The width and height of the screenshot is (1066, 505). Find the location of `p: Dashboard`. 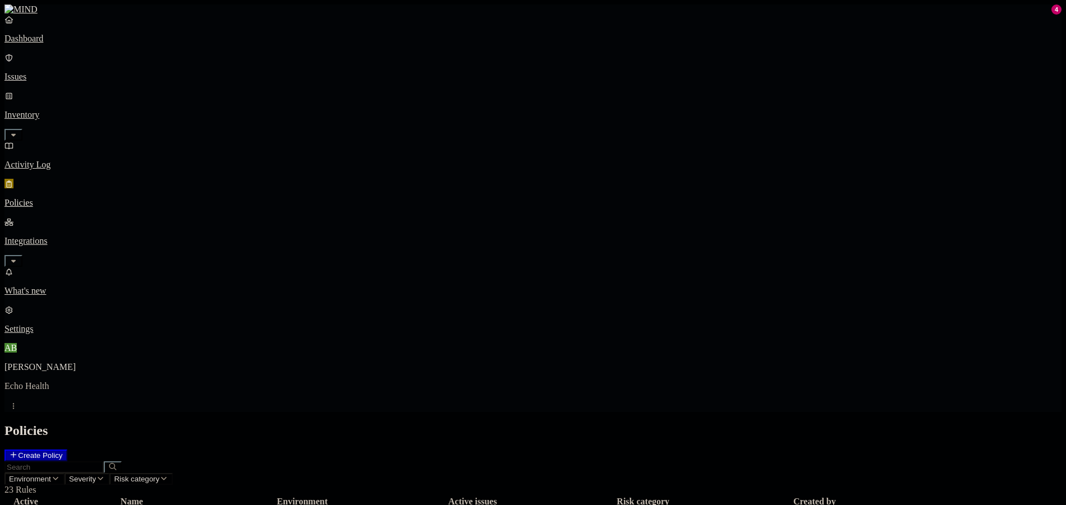

p: Dashboard is located at coordinates (533, 39).